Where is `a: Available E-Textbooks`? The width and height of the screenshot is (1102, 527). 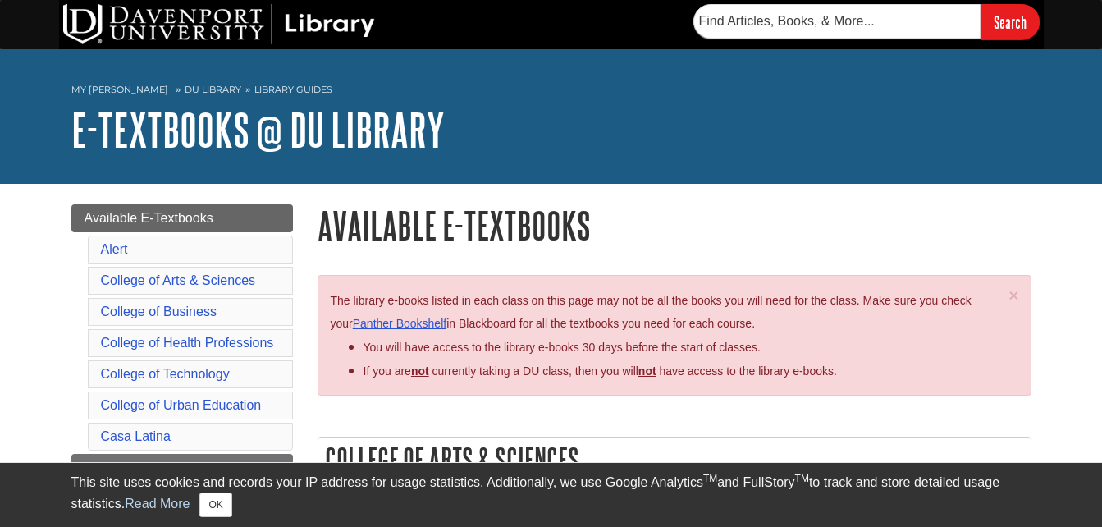
a: Available E-Textbooks is located at coordinates (182, 218).